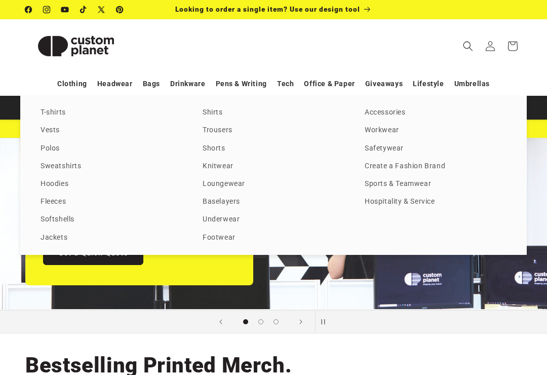 The height and width of the screenshot is (375, 547). I want to click on img: Custom Planet, so click(76, 46).